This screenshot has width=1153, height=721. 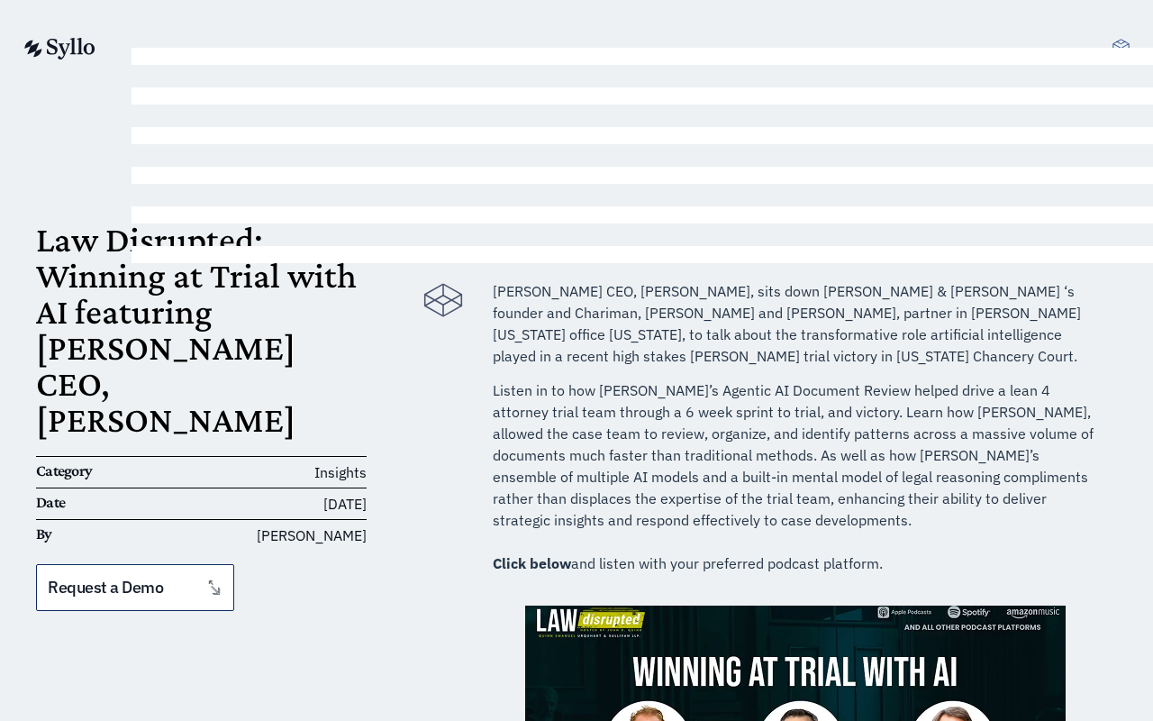 What do you see at coordinates (91, 534) in the screenshot?
I see `h6: By` at bounding box center [91, 534].